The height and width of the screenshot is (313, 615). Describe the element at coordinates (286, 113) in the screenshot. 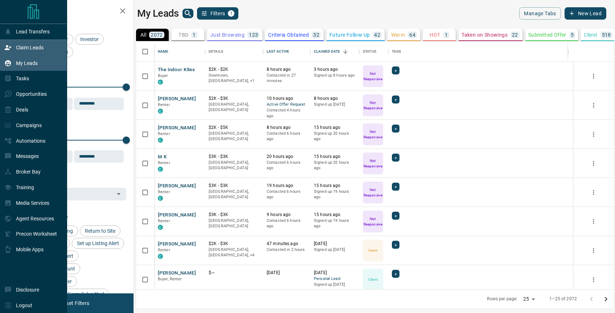

I see `p: Contacted 4 hours ago` at that location.